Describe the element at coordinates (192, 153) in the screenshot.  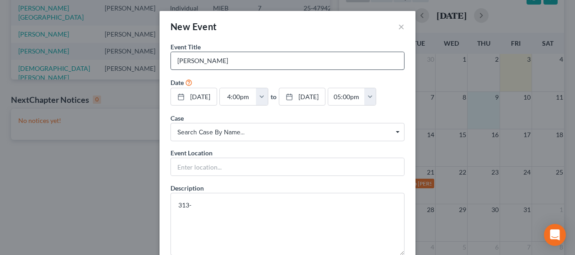
I see `label: Event Location` at that location.